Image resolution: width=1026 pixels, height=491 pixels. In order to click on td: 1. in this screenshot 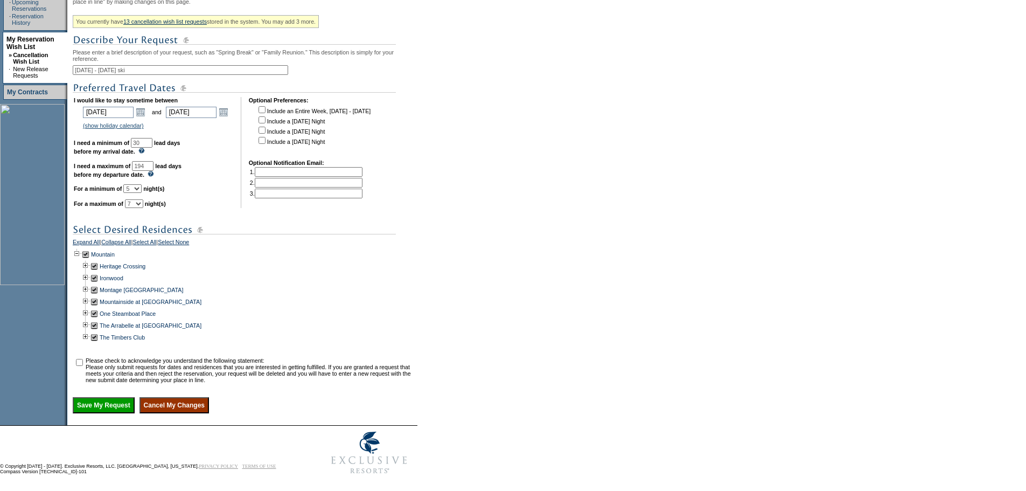, I will do `click(306, 172)`.